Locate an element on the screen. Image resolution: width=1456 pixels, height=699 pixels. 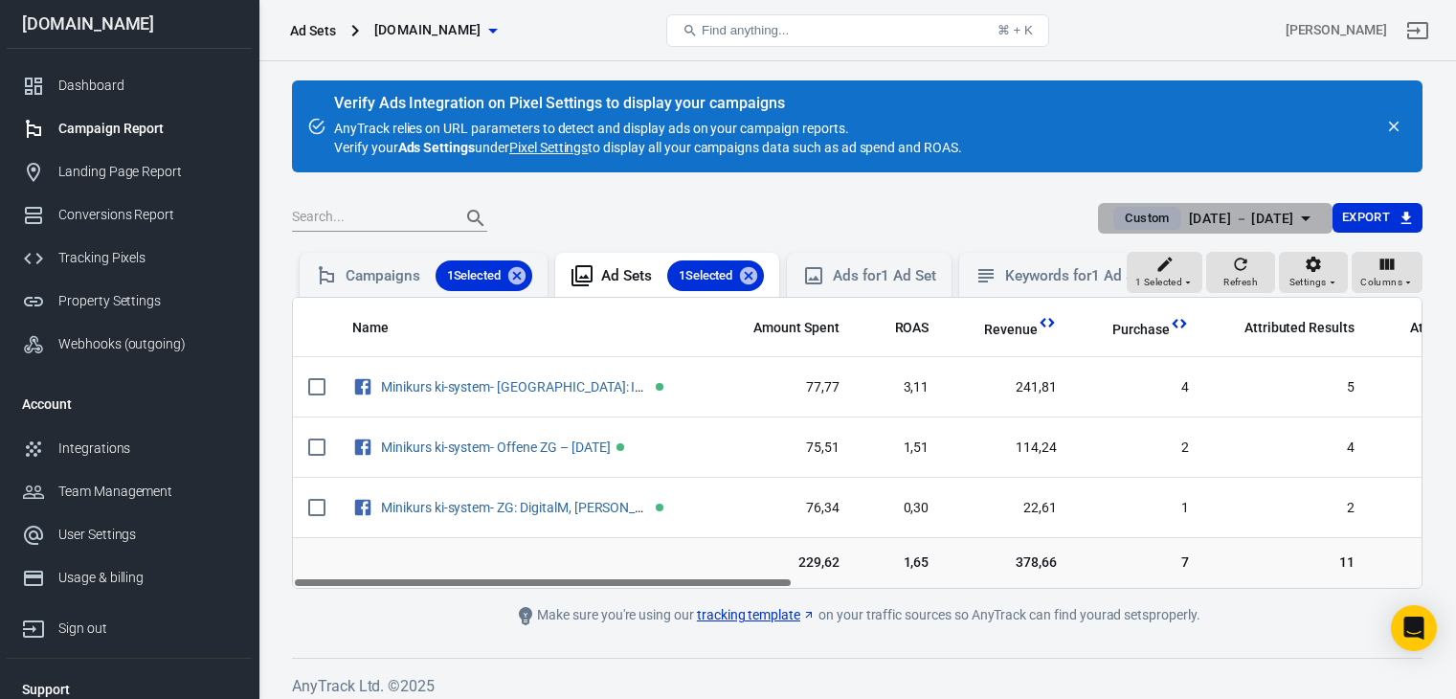
span: The estimated total amount of money you've spent on your campaign, ad set or ad during its schedule. is located at coordinates (784, 327).